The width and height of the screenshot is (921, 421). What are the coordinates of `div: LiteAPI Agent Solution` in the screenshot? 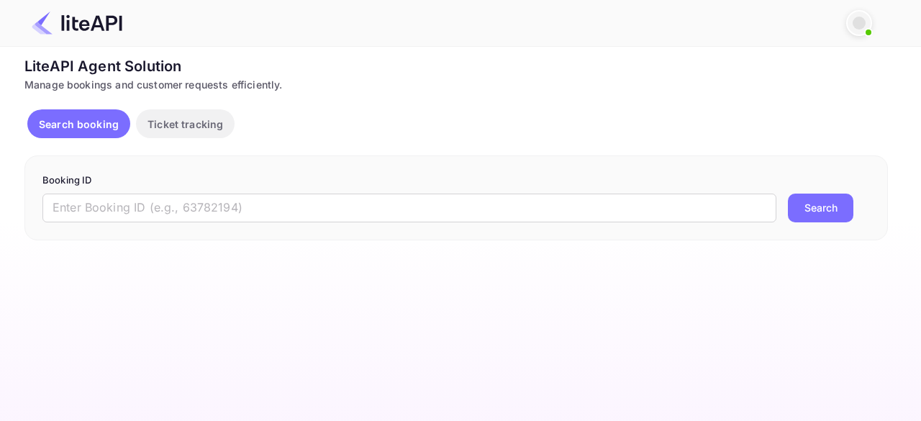 It's located at (456, 66).